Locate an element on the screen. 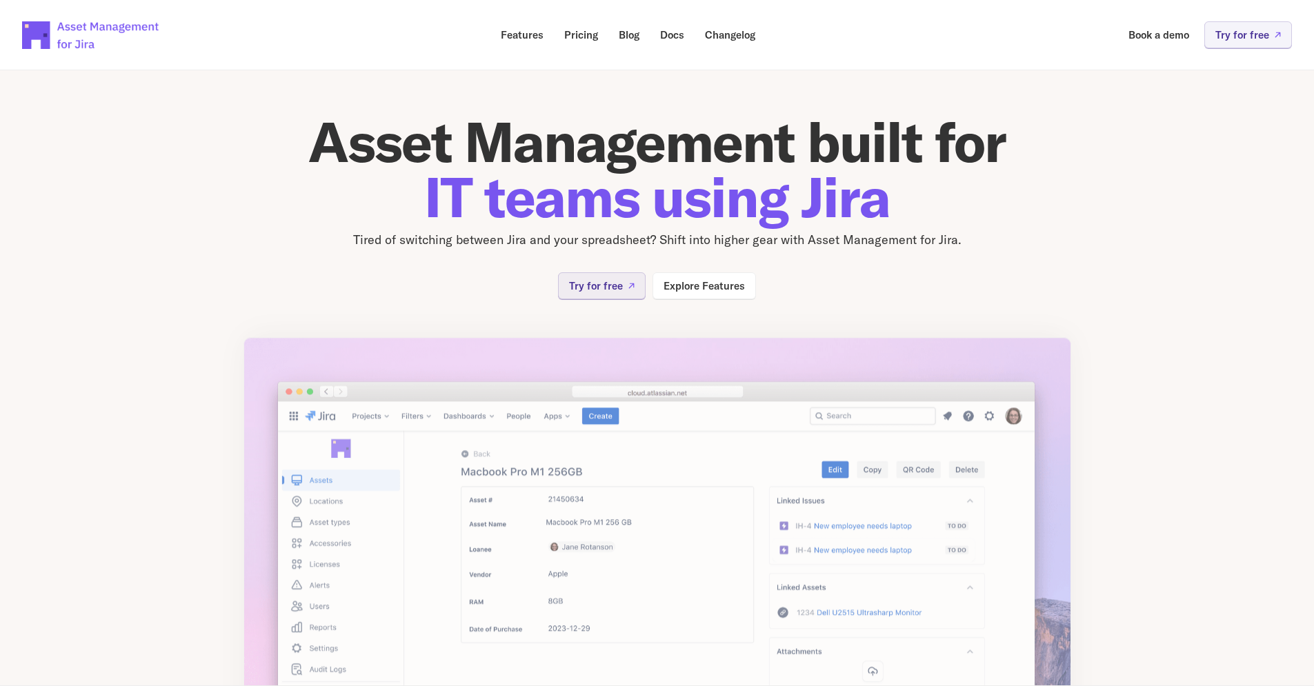  p: Changelog is located at coordinates (729, 34).